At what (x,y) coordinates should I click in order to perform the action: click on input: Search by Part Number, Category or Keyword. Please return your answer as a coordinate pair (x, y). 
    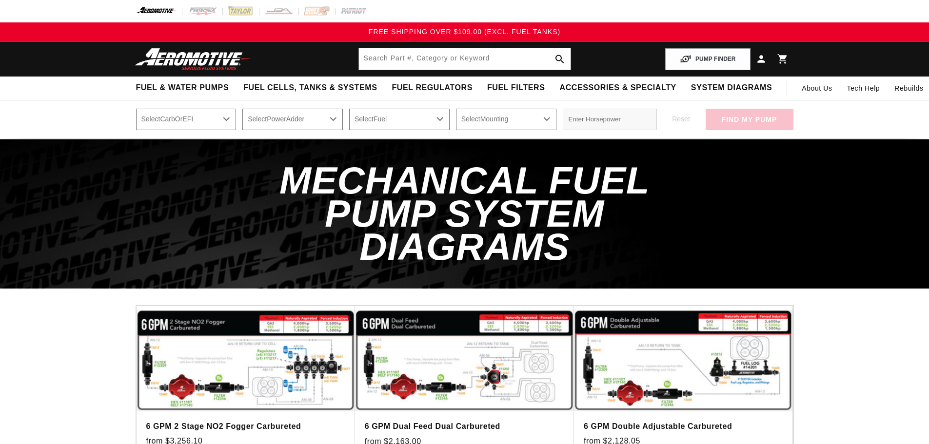
    Looking at the image, I should click on (465, 59).